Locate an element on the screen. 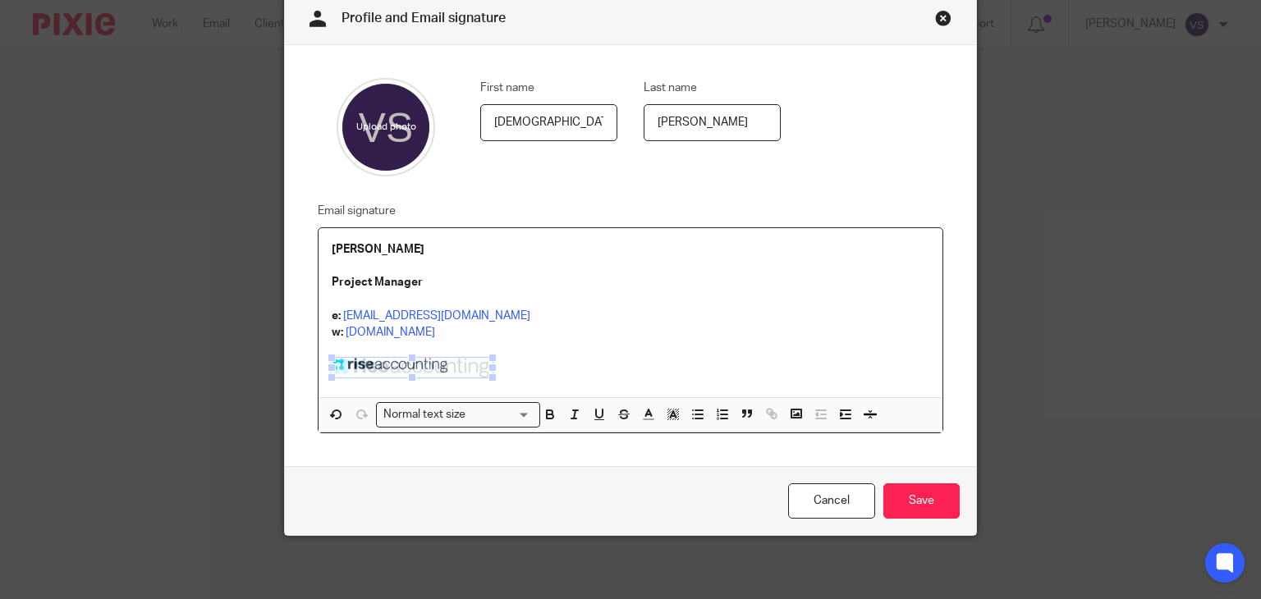 This screenshot has height=599, width=1261. label: Email signature is located at coordinates (356, 211).